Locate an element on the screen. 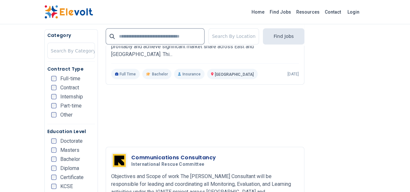 The width and height of the screenshot is (410, 192). img: International Rescue Committee is located at coordinates (119, 160).